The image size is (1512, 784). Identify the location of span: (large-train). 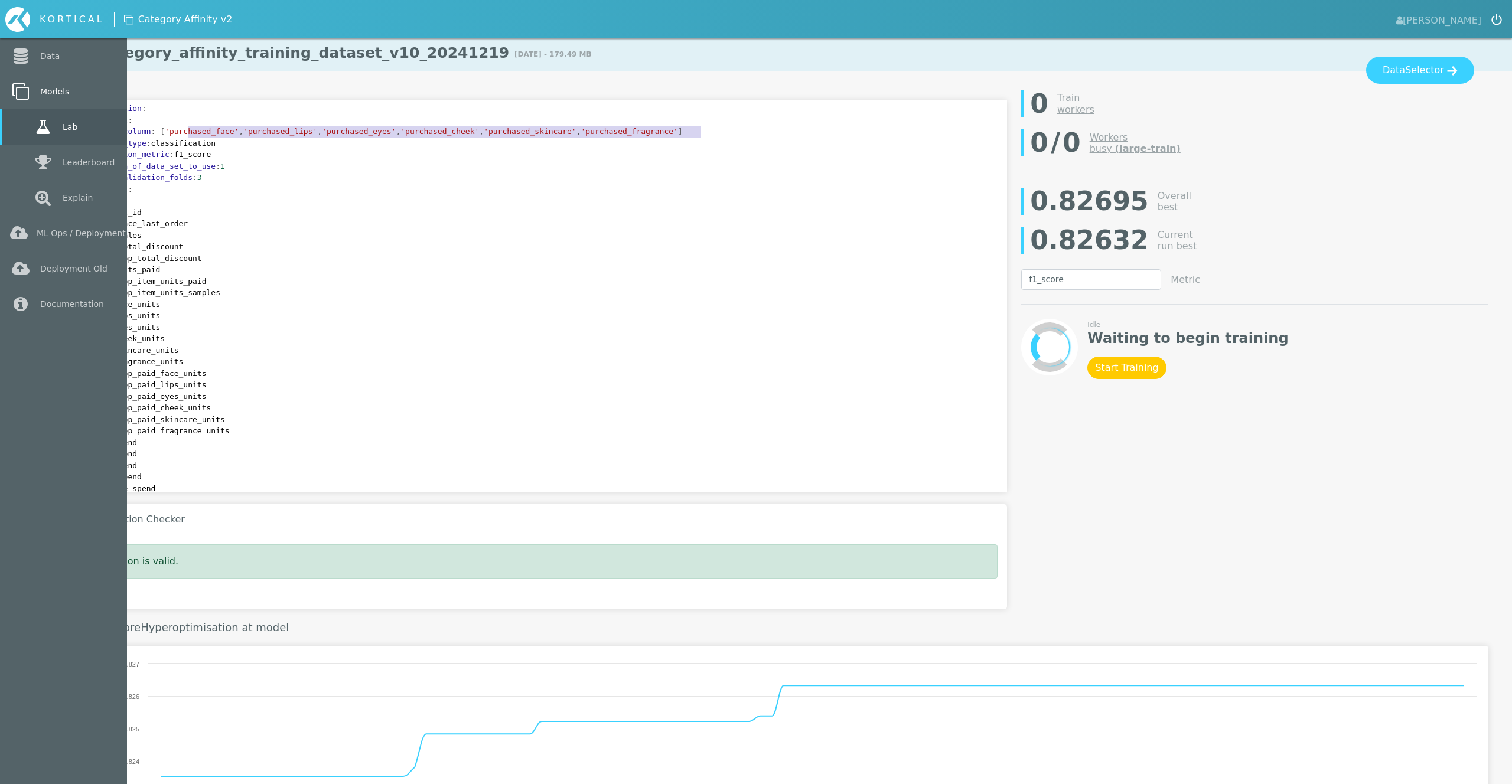
(1148, 148).